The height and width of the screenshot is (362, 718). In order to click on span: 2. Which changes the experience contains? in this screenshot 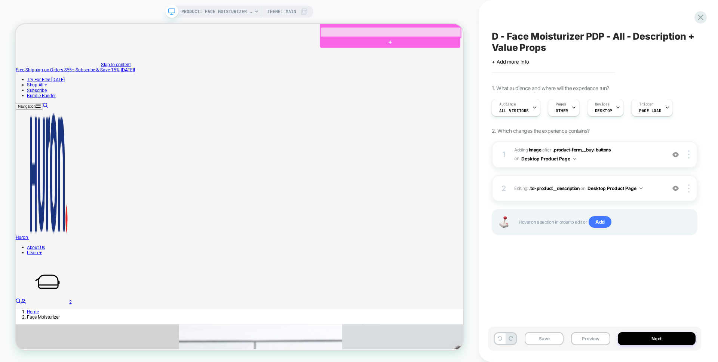, I will do `click(540, 130)`.